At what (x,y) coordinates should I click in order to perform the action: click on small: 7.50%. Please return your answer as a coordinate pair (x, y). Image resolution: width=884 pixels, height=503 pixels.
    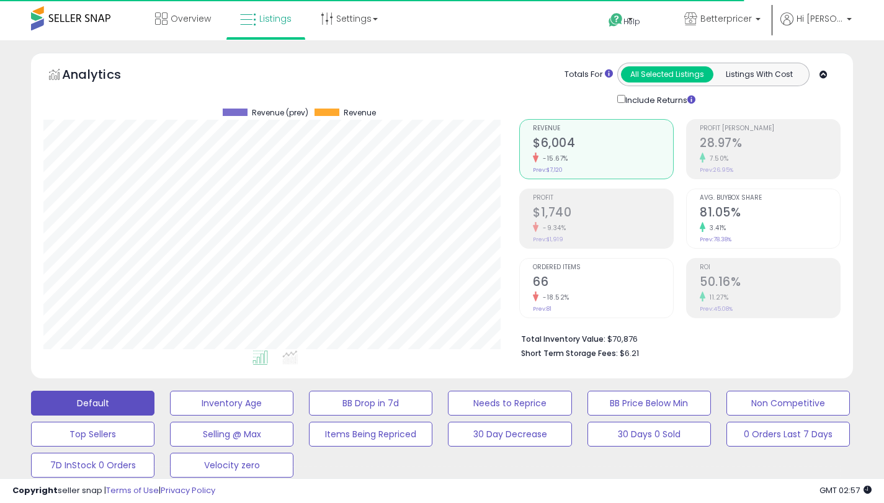
    Looking at the image, I should click on (718, 158).